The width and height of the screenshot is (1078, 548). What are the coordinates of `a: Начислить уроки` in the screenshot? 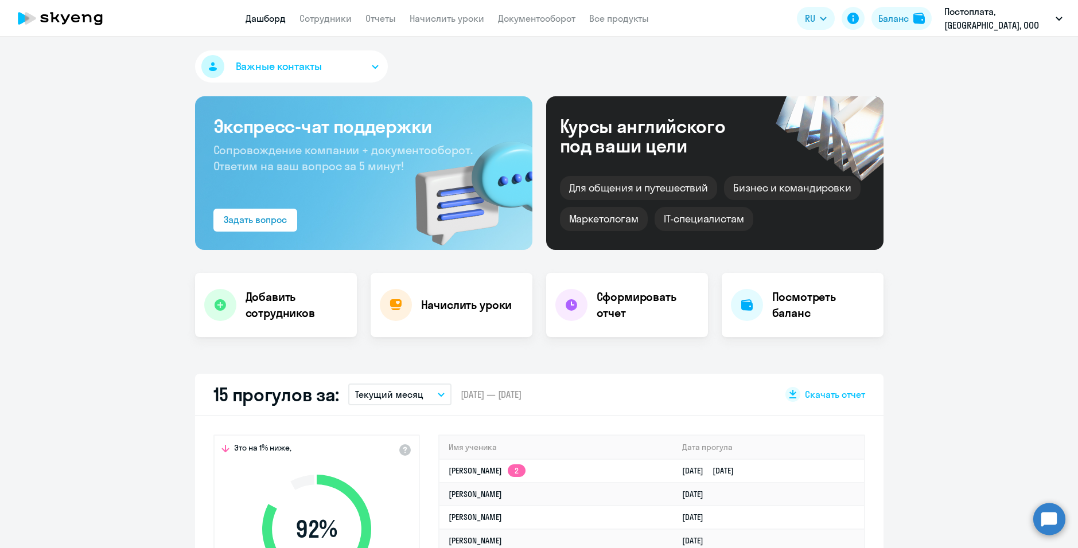 It's located at (447, 18).